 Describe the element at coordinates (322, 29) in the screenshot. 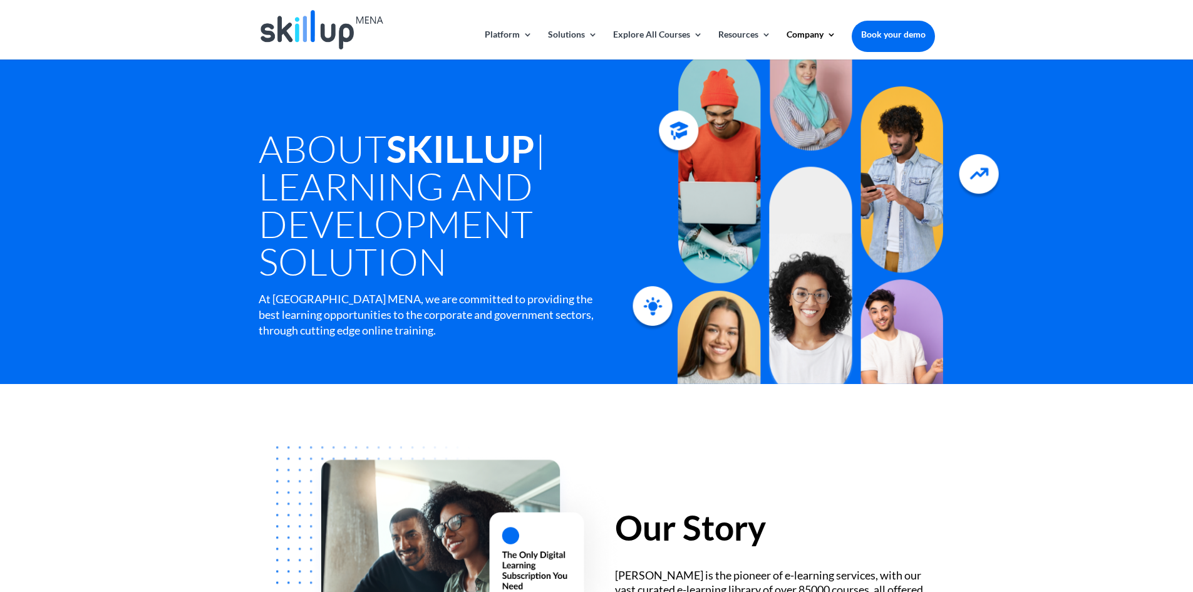

I see `img: Skillup Mena` at that location.